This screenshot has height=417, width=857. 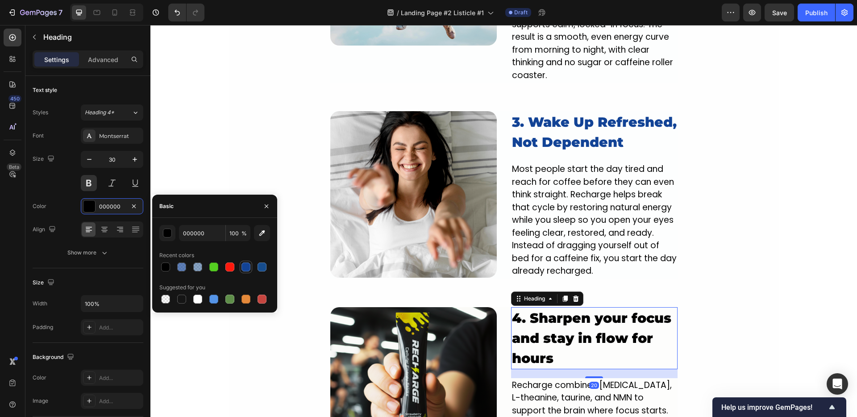 What do you see at coordinates (182, 287) in the screenshot?
I see `div: Suggested for you` at bounding box center [182, 287].